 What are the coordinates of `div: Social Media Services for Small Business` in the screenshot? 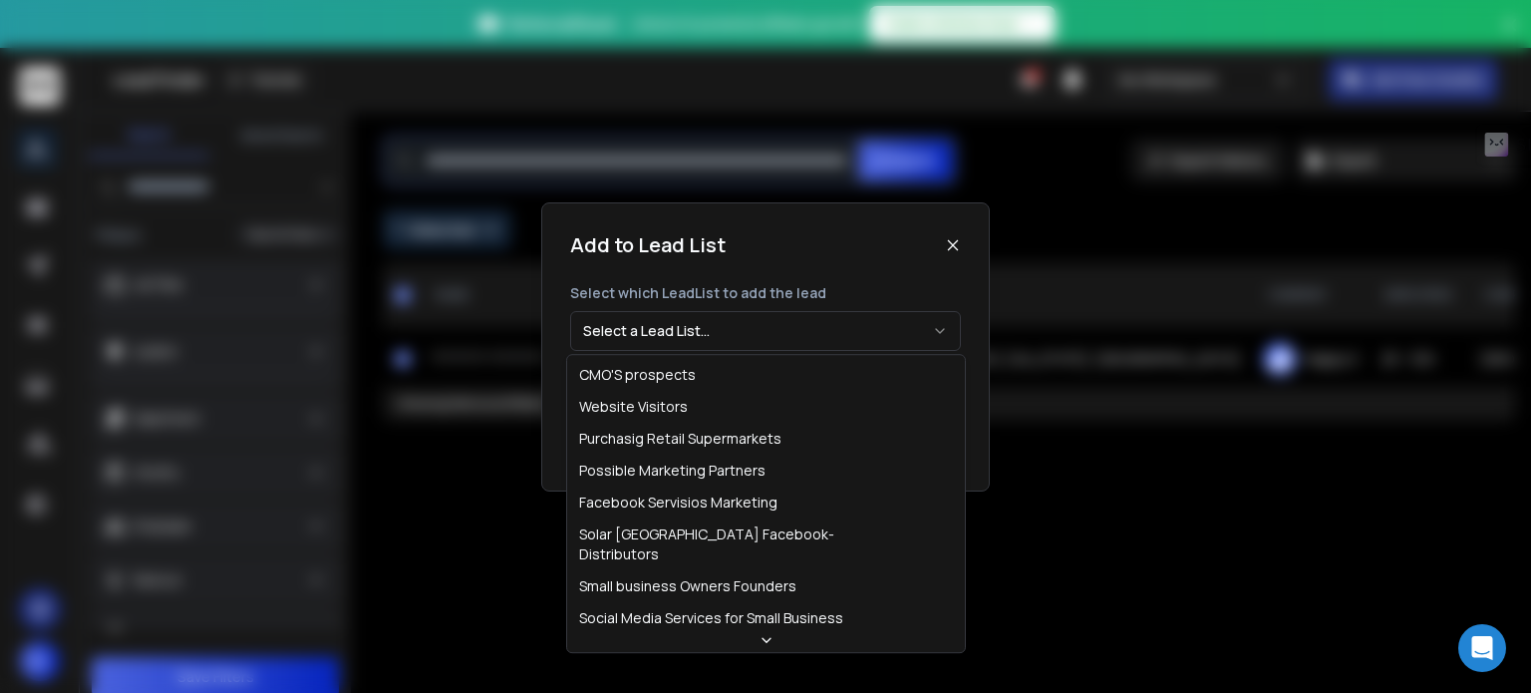 It's located at (711, 618).